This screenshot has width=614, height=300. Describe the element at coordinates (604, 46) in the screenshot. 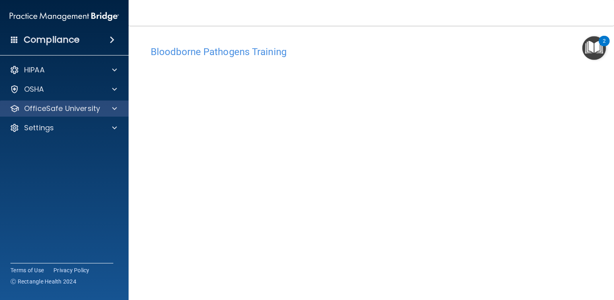

I see `div: 2` at that location.